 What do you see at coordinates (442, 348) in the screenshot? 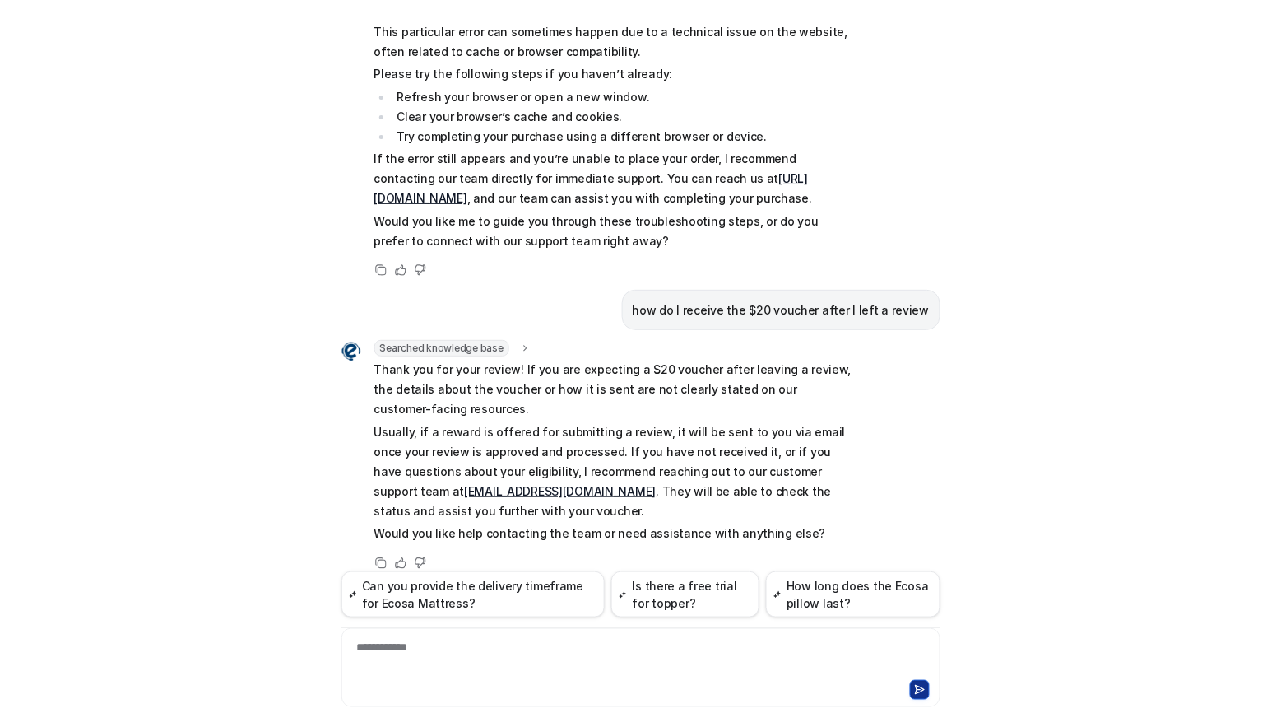
I see `span: Searched knowledge base` at bounding box center [442, 348].